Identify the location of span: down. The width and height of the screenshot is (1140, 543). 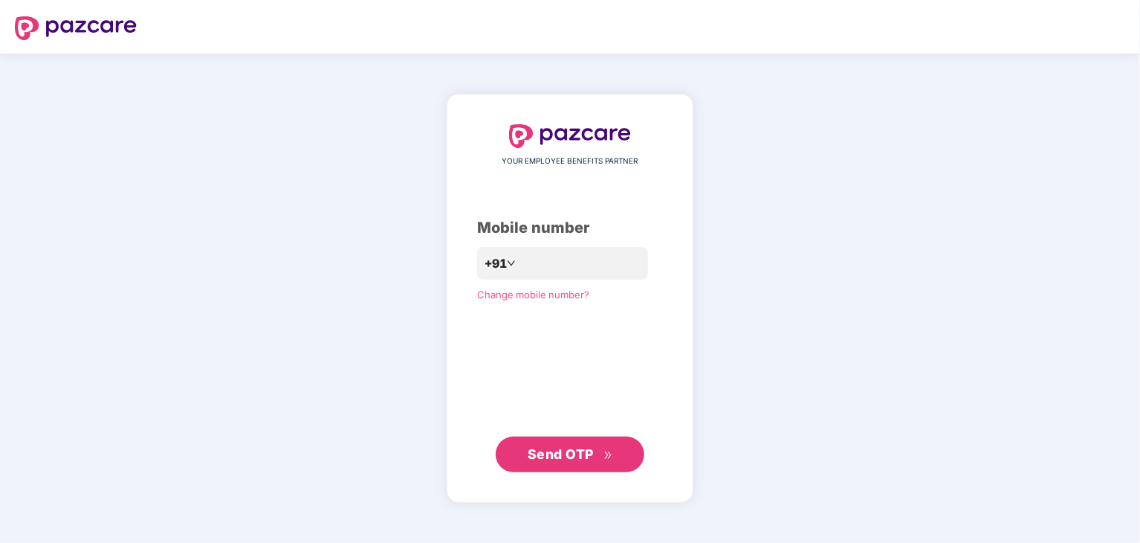
(511, 263).